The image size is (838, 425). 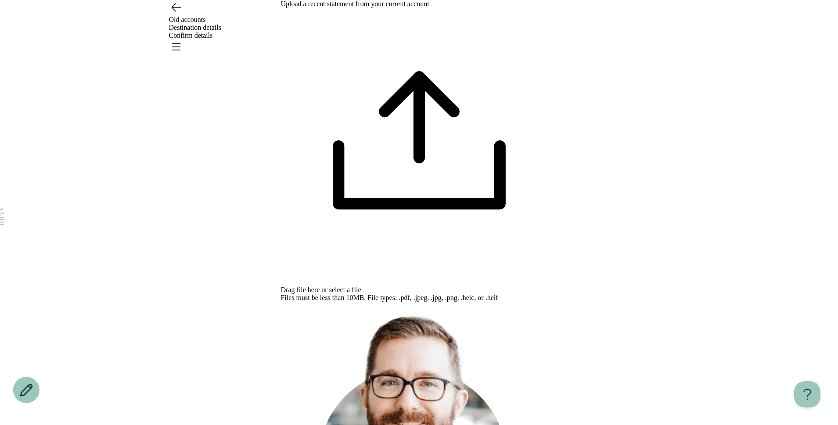 I want to click on button: Open menu, so click(x=176, y=47).